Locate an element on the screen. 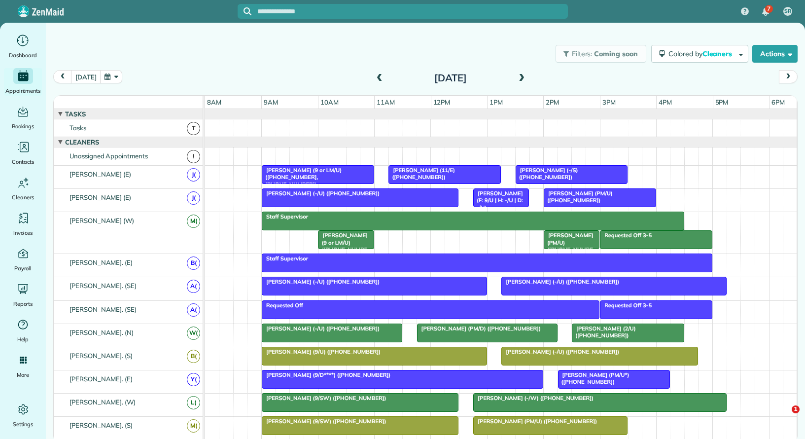 The height and width of the screenshot is (439, 805). a: Help is located at coordinates (23, 330).